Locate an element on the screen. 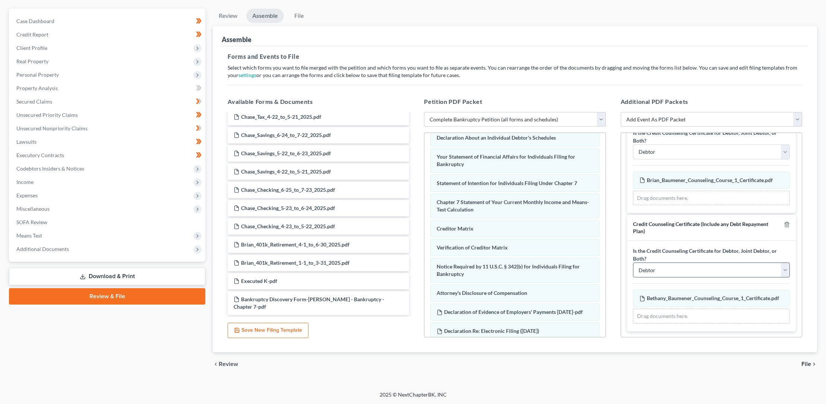 The image size is (826, 404). span: Statement of Intention for Individuals Filing Under Chapter 7 is located at coordinates (507, 183).